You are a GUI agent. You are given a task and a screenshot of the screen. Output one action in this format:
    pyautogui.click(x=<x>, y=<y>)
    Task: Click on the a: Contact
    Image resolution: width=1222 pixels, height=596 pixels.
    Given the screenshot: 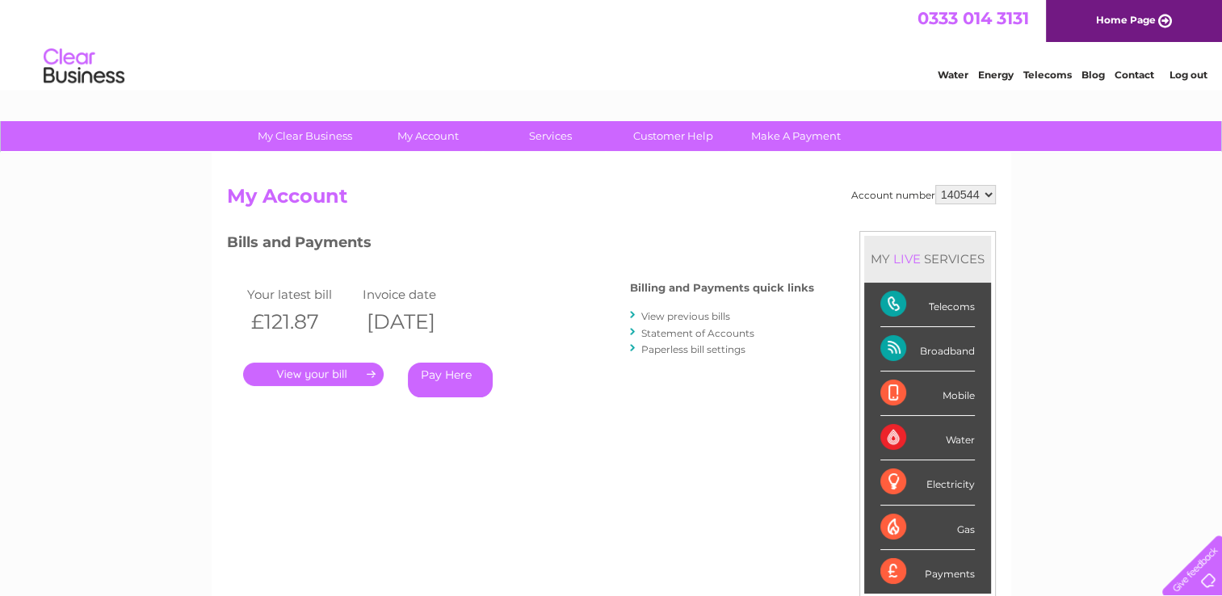 What is the action you would take?
    pyautogui.click(x=1134, y=74)
    